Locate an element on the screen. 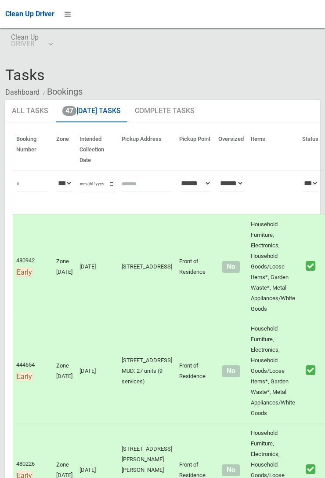 The height and width of the screenshot is (478, 325). span: Clean Up Driver is located at coordinates (30, 14).